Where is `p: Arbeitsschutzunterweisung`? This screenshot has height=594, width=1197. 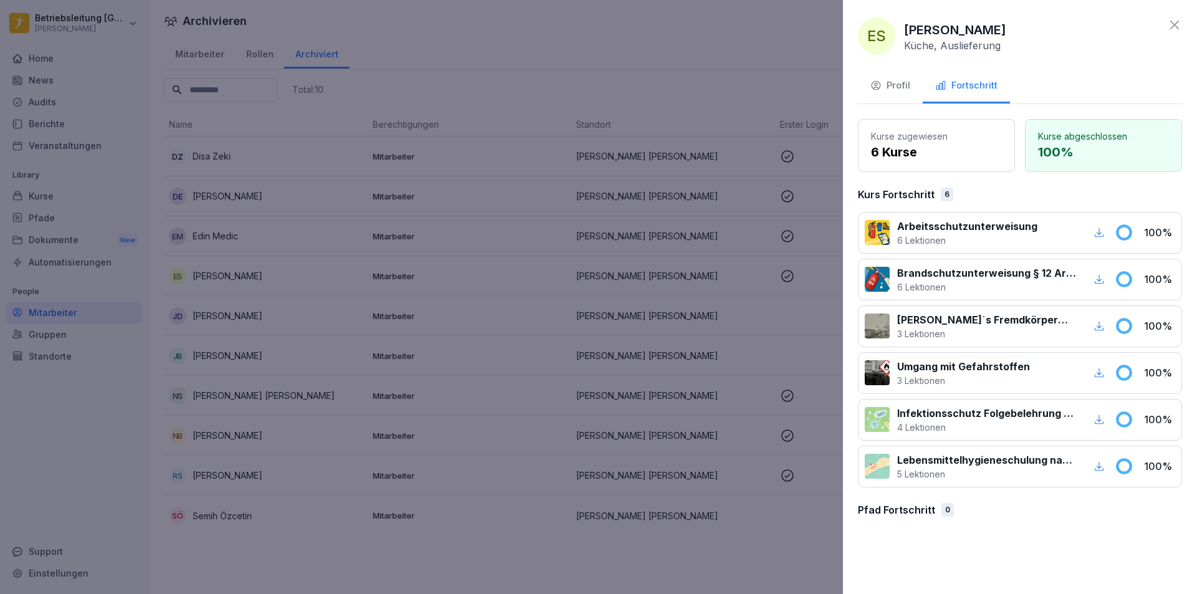 p: Arbeitsschutzunterweisung is located at coordinates (967, 226).